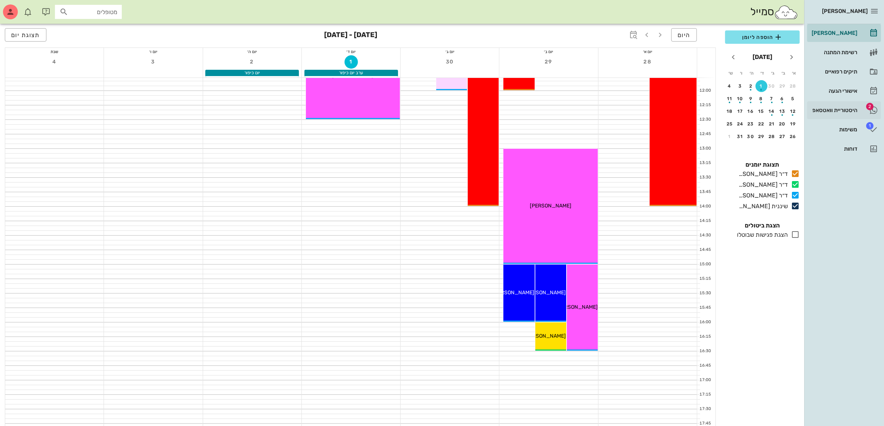  Describe the element at coordinates (705, 337) in the screenshot. I see `div: 16:15` at that location.